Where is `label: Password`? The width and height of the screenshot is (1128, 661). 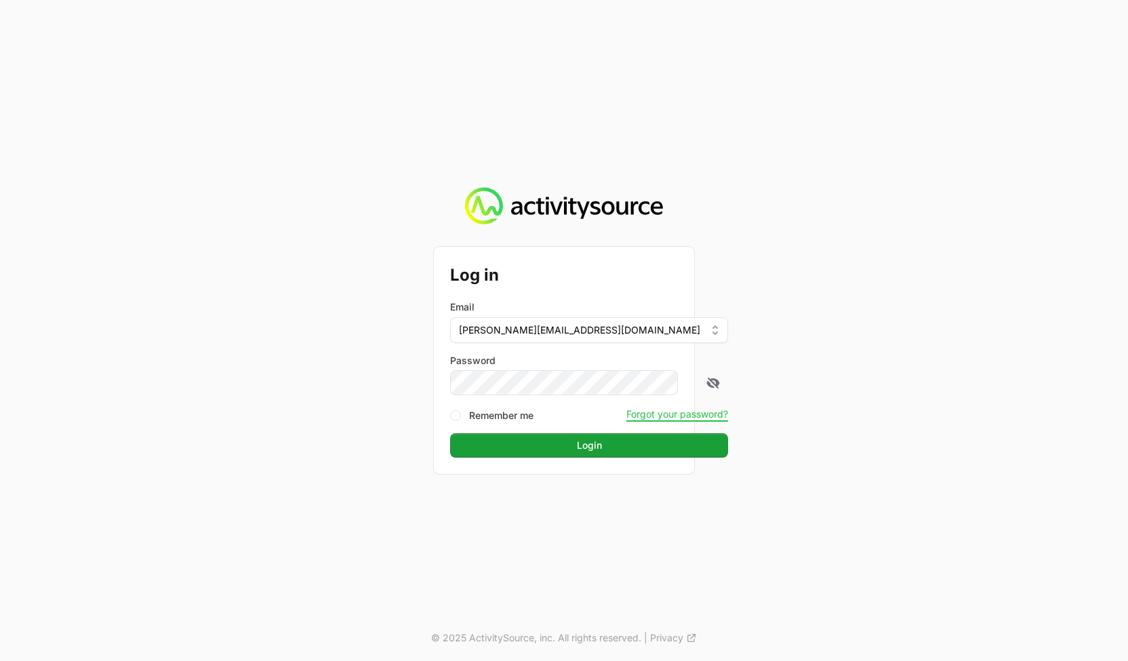 label: Password is located at coordinates (589, 361).